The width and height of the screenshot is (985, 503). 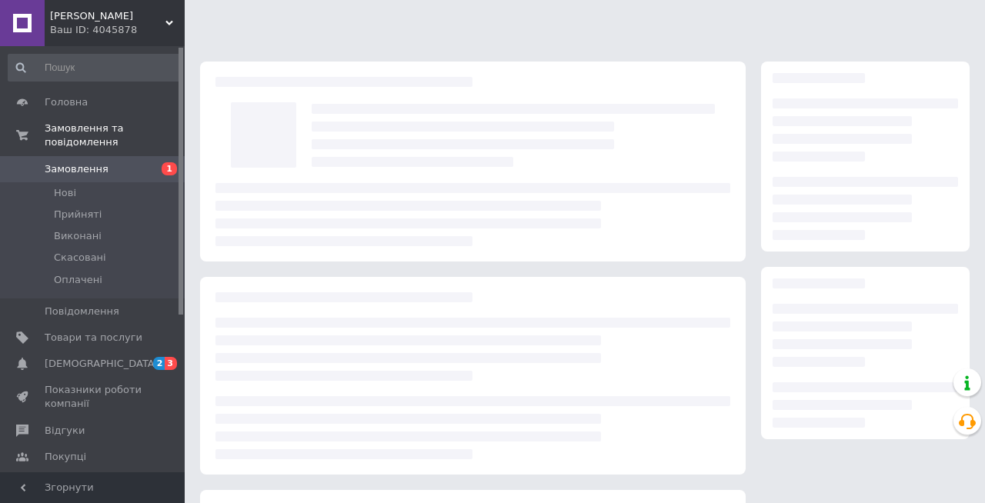 What do you see at coordinates (65, 193) in the screenshot?
I see `span: Нові` at bounding box center [65, 193].